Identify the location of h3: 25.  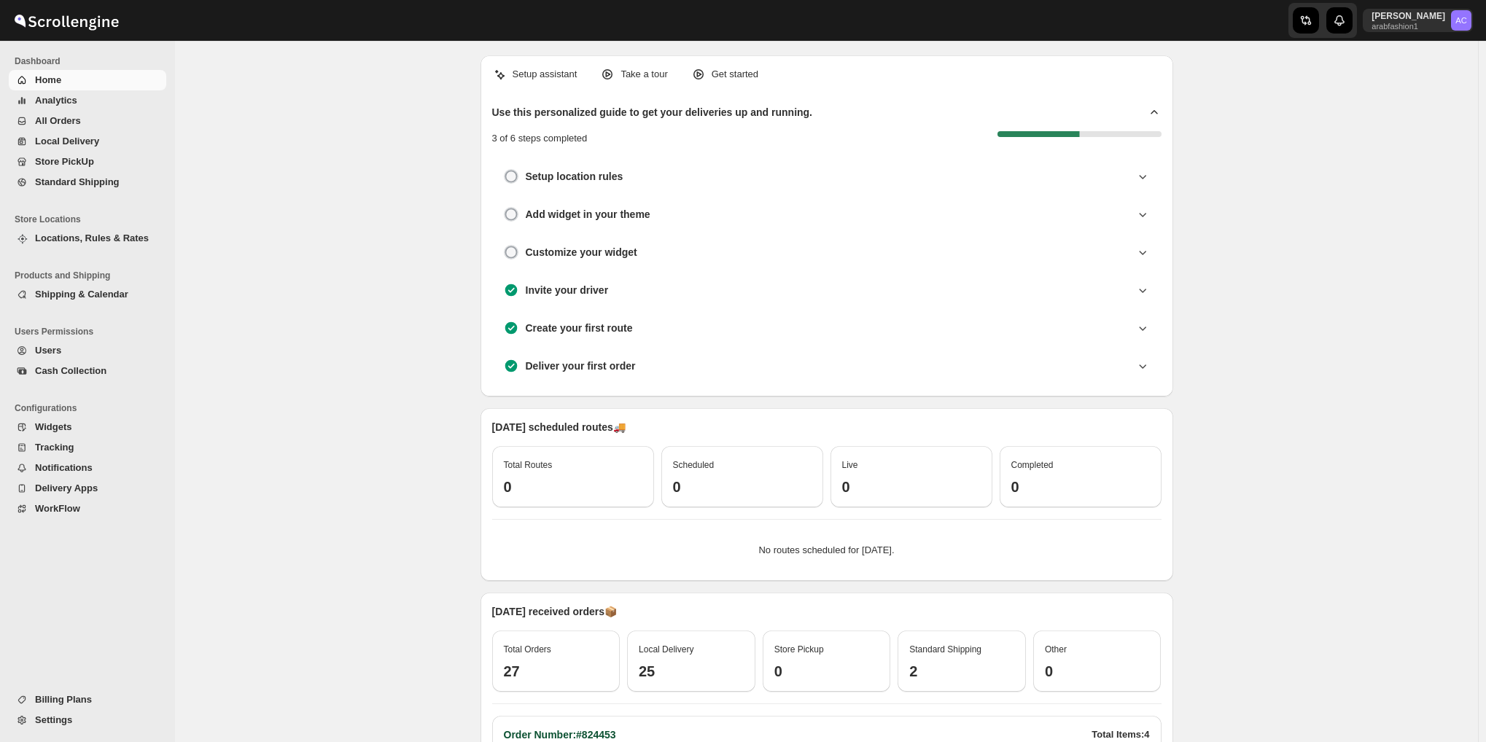
(691, 672).